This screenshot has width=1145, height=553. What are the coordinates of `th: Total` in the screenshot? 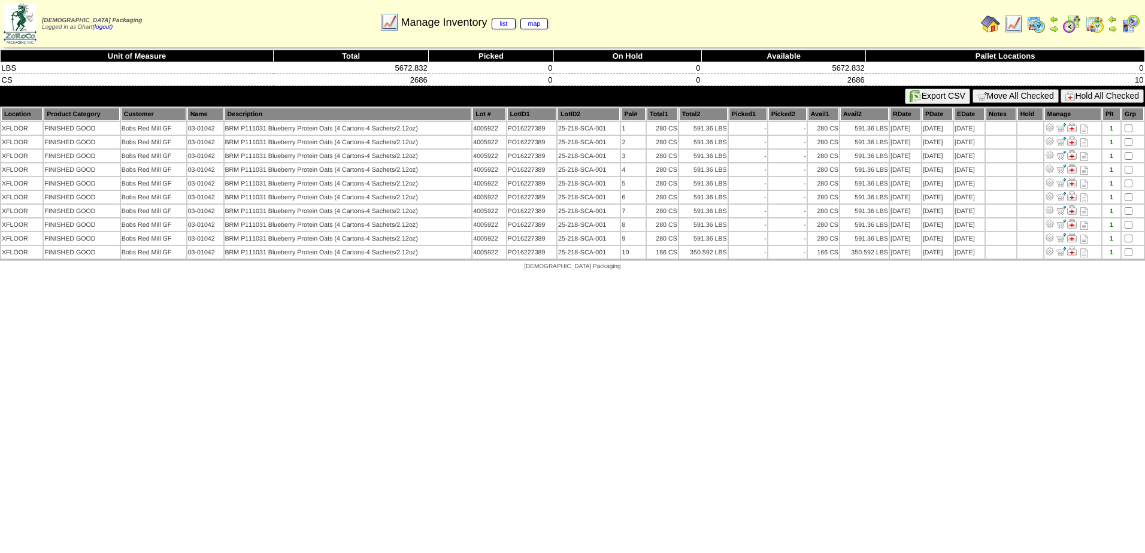 It's located at (351, 56).